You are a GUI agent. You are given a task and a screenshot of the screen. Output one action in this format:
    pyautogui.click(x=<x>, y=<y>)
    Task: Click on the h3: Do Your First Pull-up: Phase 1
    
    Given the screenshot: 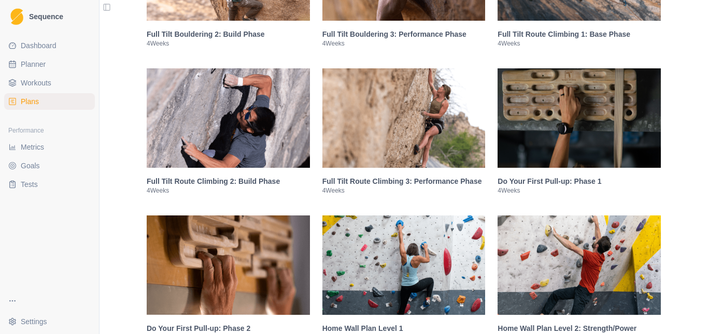 What is the action you would take?
    pyautogui.click(x=579, y=181)
    